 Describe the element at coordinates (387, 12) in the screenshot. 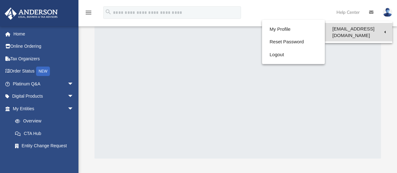

I see `img: User Pic` at that location.